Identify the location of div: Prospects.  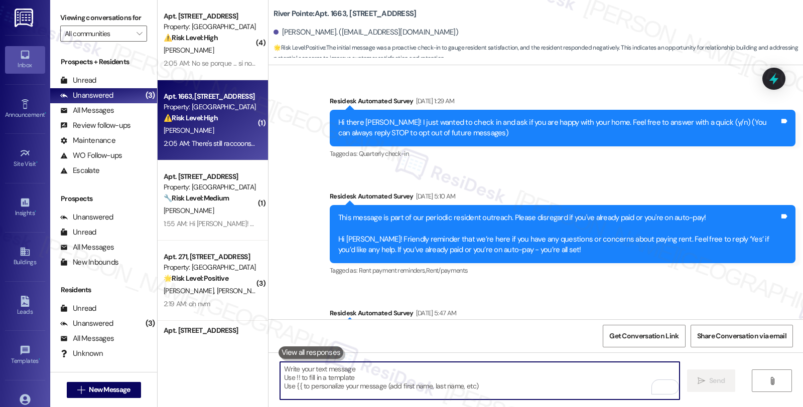
(103, 199).